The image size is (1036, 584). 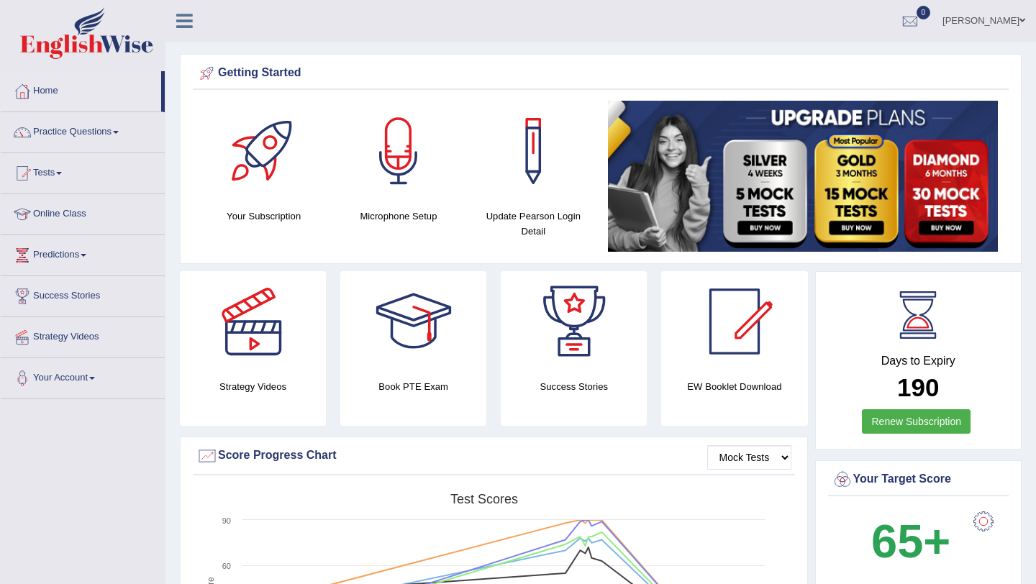 What do you see at coordinates (253, 386) in the screenshot?
I see `h4: Strategy Videos` at bounding box center [253, 386].